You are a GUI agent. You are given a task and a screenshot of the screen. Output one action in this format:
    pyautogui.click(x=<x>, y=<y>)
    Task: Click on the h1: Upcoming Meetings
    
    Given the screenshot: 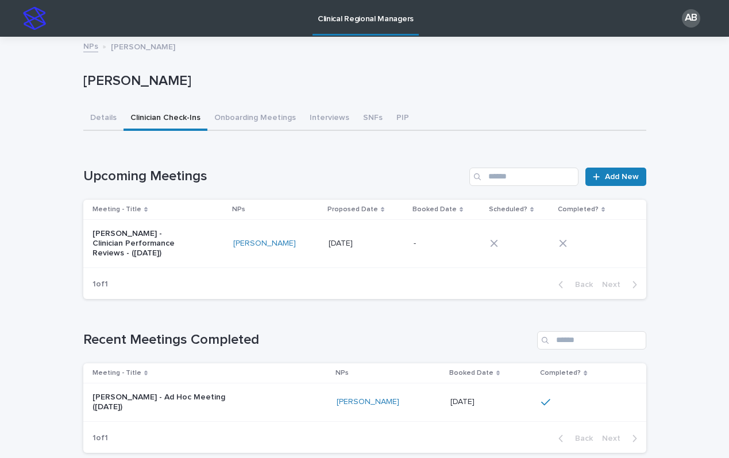 What is the action you would take?
    pyautogui.click(x=274, y=176)
    